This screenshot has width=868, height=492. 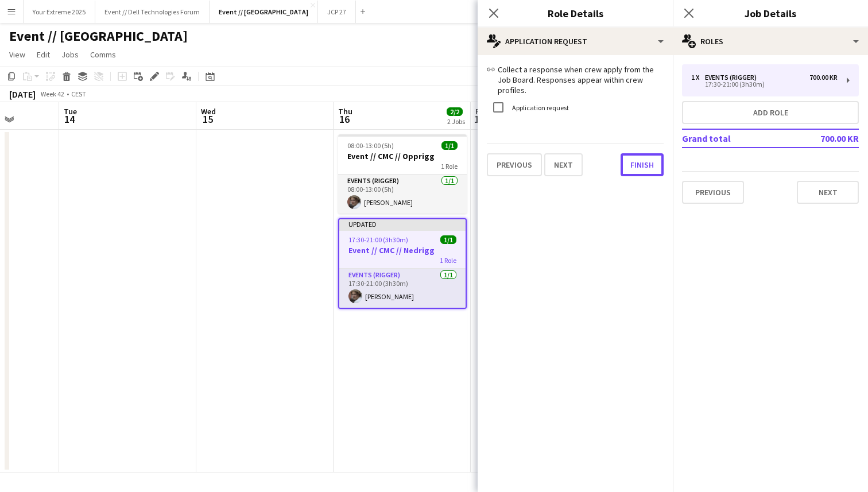 I want to click on span: 08:00-13:00 (5h), so click(x=370, y=145).